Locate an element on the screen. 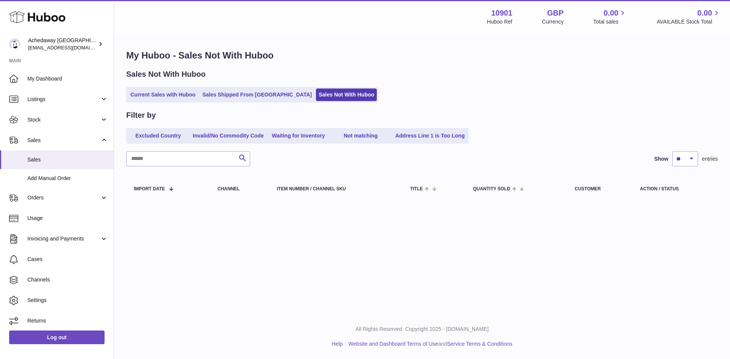 The height and width of the screenshot is (359, 730). a: Log out is located at coordinates (57, 338).